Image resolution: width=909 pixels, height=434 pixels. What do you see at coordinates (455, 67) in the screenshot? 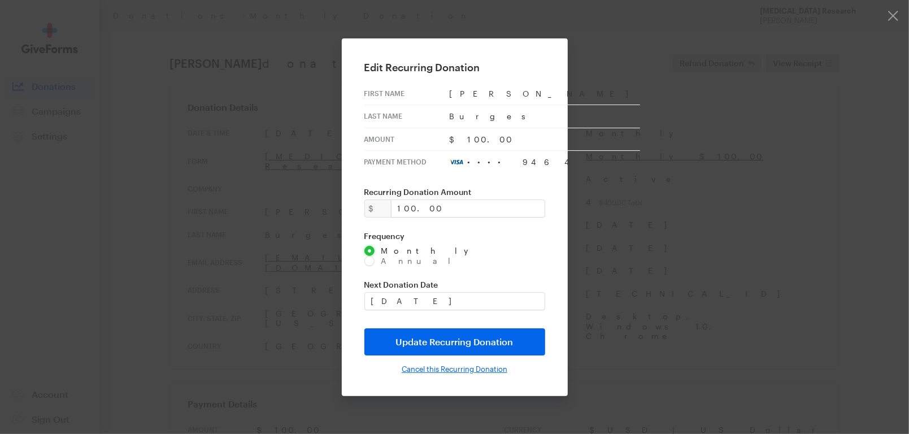
I see `h2: Edit Recurring Donation` at bounding box center [455, 67].